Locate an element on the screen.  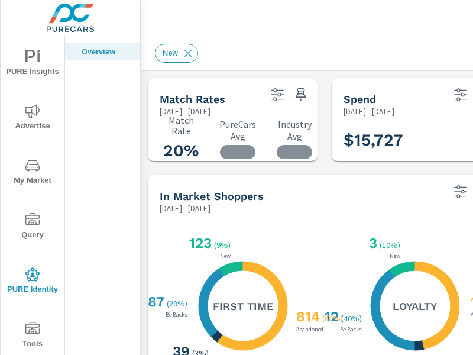
p: Overview is located at coordinates (106, 51).